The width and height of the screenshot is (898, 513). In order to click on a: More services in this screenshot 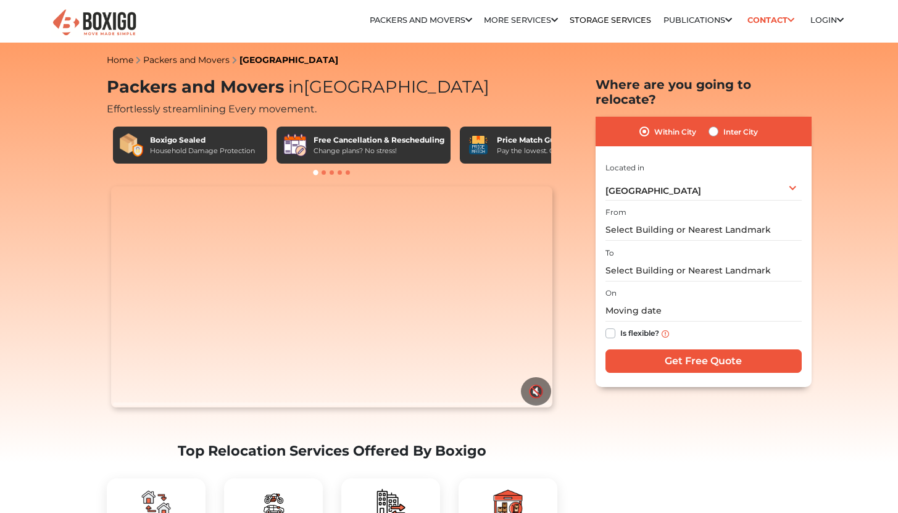, I will do `click(521, 20)`.